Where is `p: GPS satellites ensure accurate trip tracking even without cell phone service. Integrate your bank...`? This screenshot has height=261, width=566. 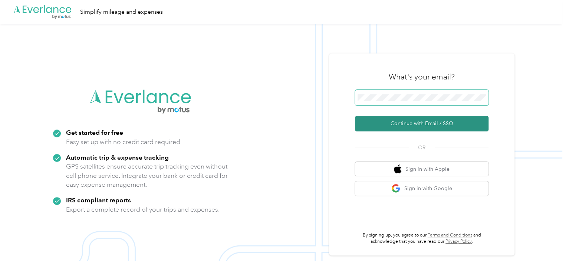
p: GPS satellites ensure accurate trip tracking even without cell phone service. Integrate your bank... is located at coordinates (147, 175).